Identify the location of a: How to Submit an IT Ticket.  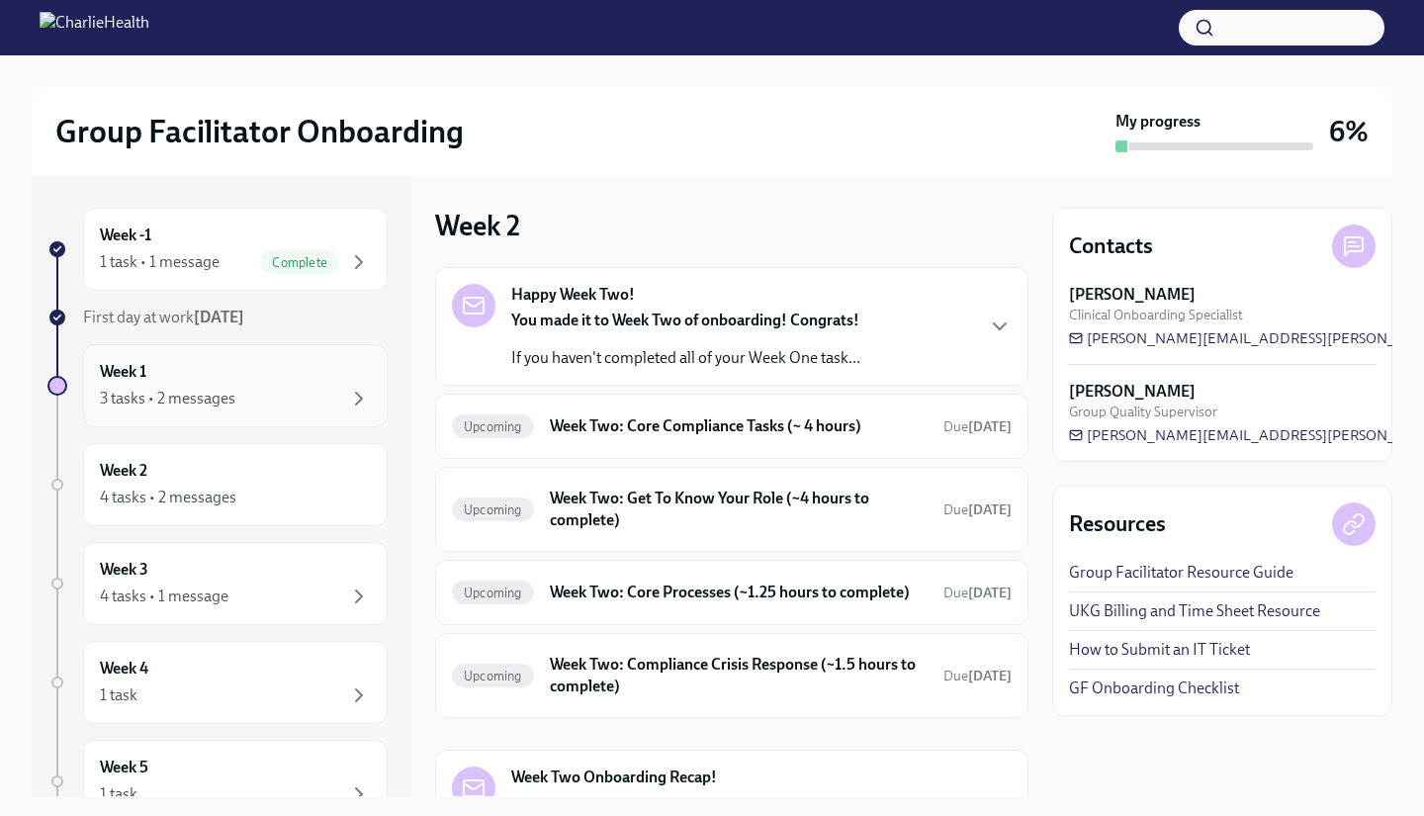
(1159, 650).